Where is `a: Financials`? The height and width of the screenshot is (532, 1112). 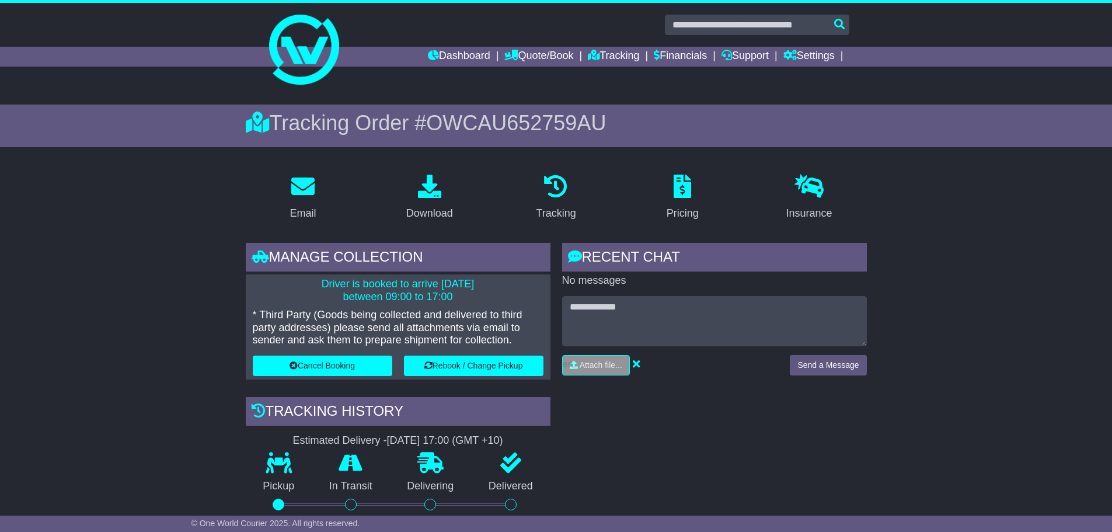
a: Financials is located at coordinates (680, 57).